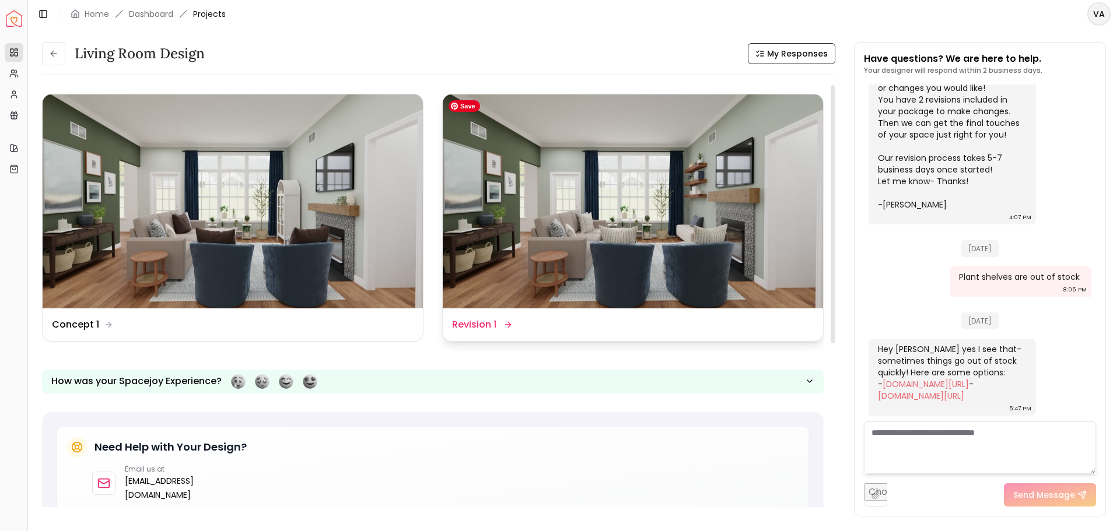 The image size is (1120, 531). What do you see at coordinates (474, 325) in the screenshot?
I see `dd: Revision 1` at bounding box center [474, 325].